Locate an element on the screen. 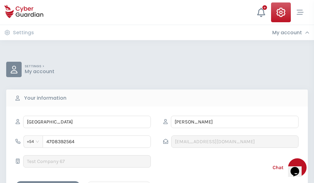 This screenshot has width=314, height=183. h3: My account is located at coordinates (287, 33).